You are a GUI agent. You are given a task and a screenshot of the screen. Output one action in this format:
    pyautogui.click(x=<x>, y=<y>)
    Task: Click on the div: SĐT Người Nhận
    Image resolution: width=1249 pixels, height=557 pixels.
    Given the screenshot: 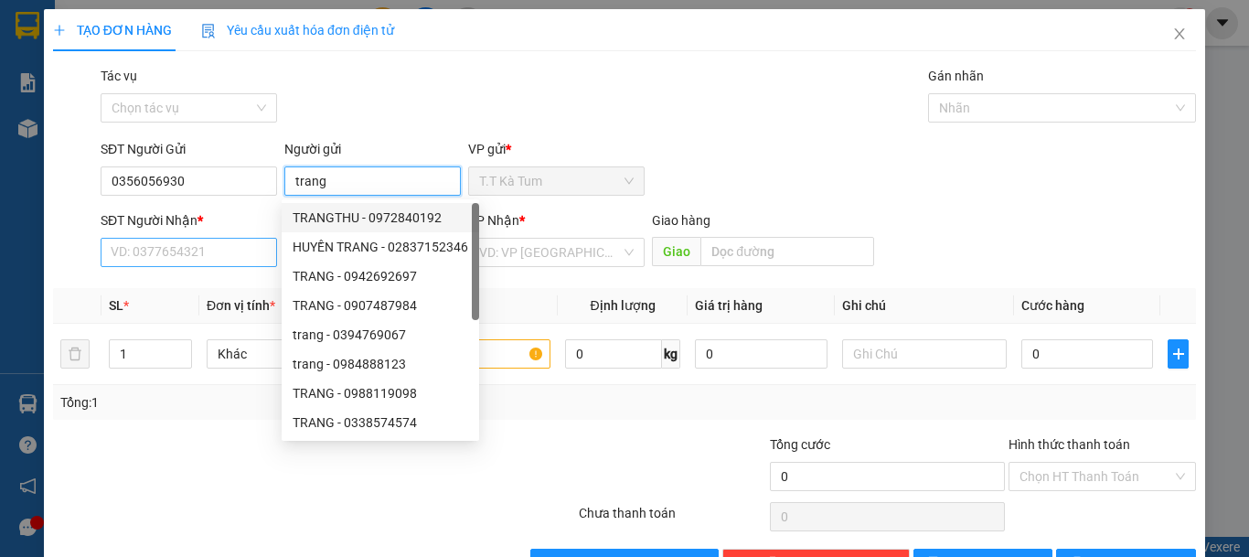 What is the action you would take?
    pyautogui.click(x=188, y=220)
    